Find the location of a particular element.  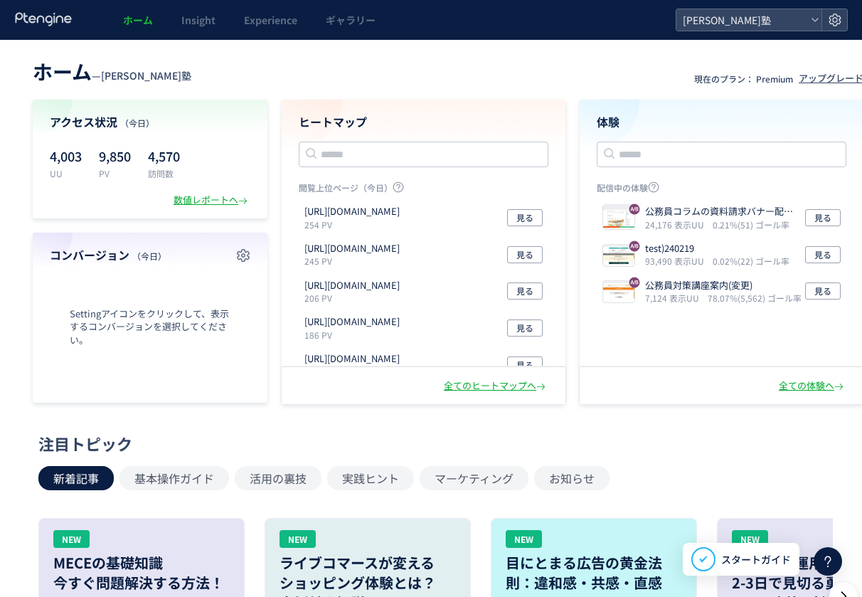

button: 新着記事 is located at coordinates (76, 478).